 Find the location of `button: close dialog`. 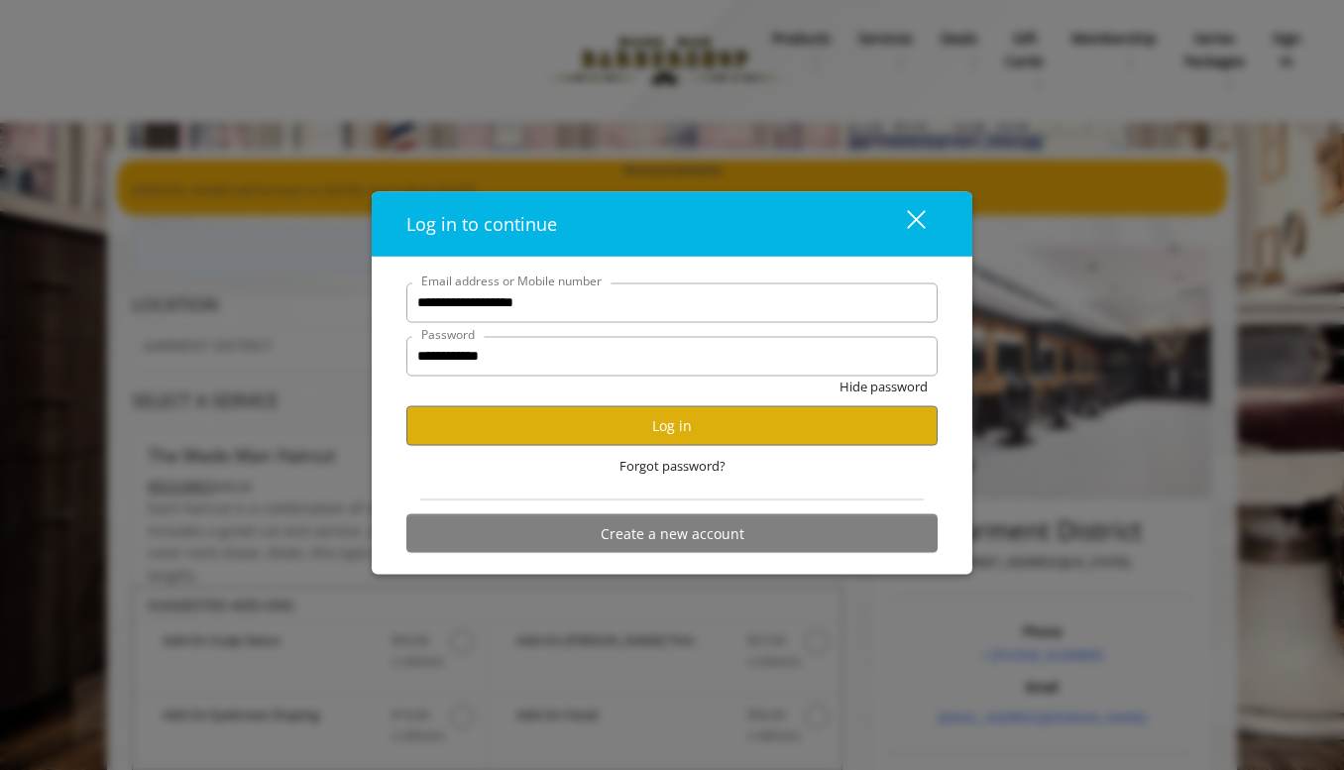

button: close dialog is located at coordinates (904, 223).